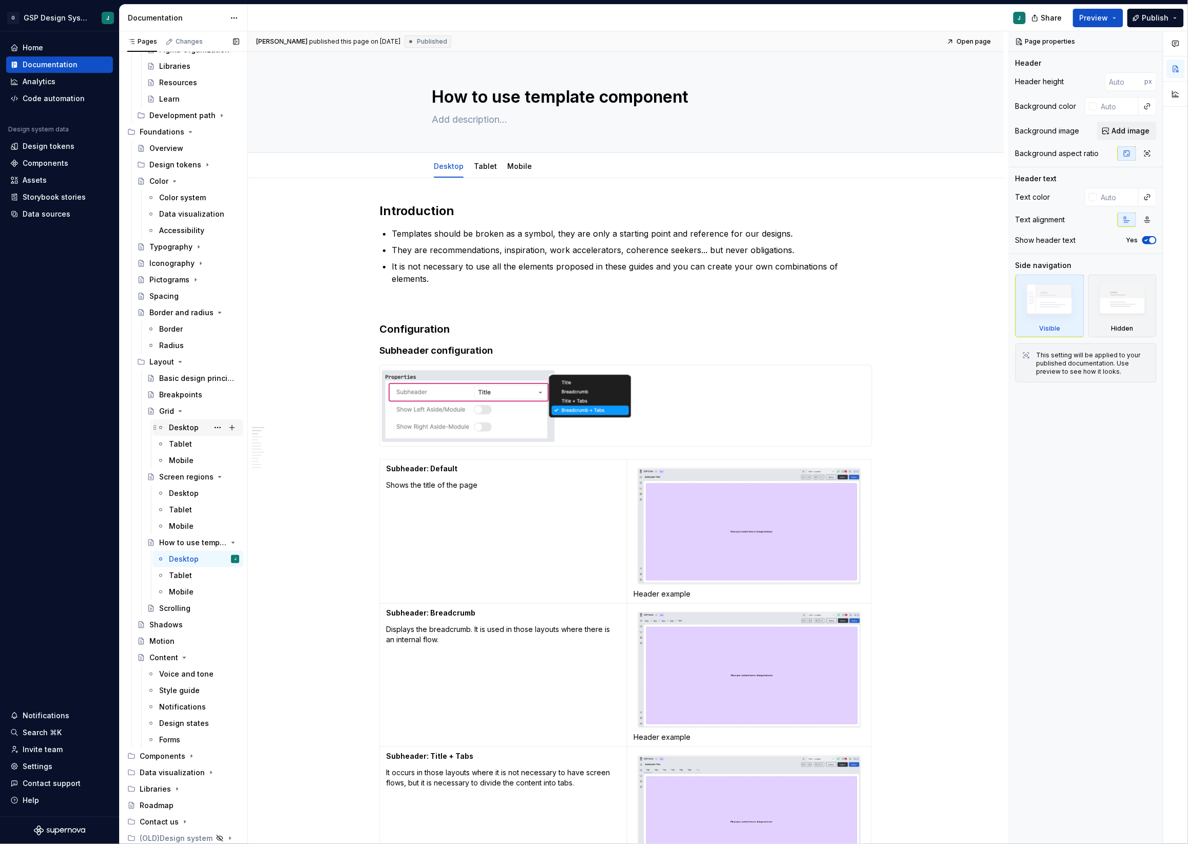 The height and width of the screenshot is (844, 1188). I want to click on img: b6439fc5-9dc1-4f08-9f0a-7e964bb3268f.png, so click(749, 526).